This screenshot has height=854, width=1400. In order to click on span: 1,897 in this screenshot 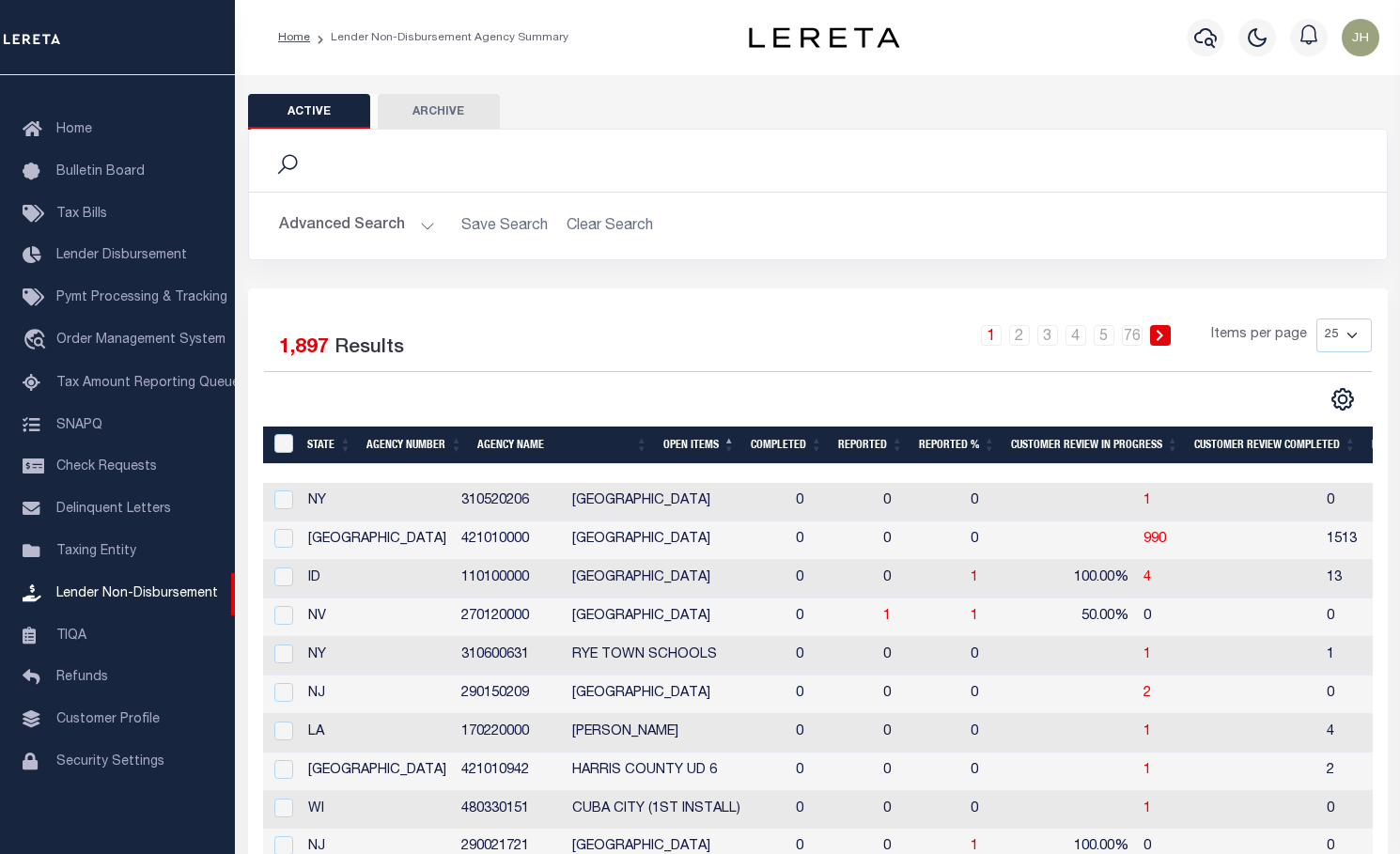, I will do `click(304, 347)`.